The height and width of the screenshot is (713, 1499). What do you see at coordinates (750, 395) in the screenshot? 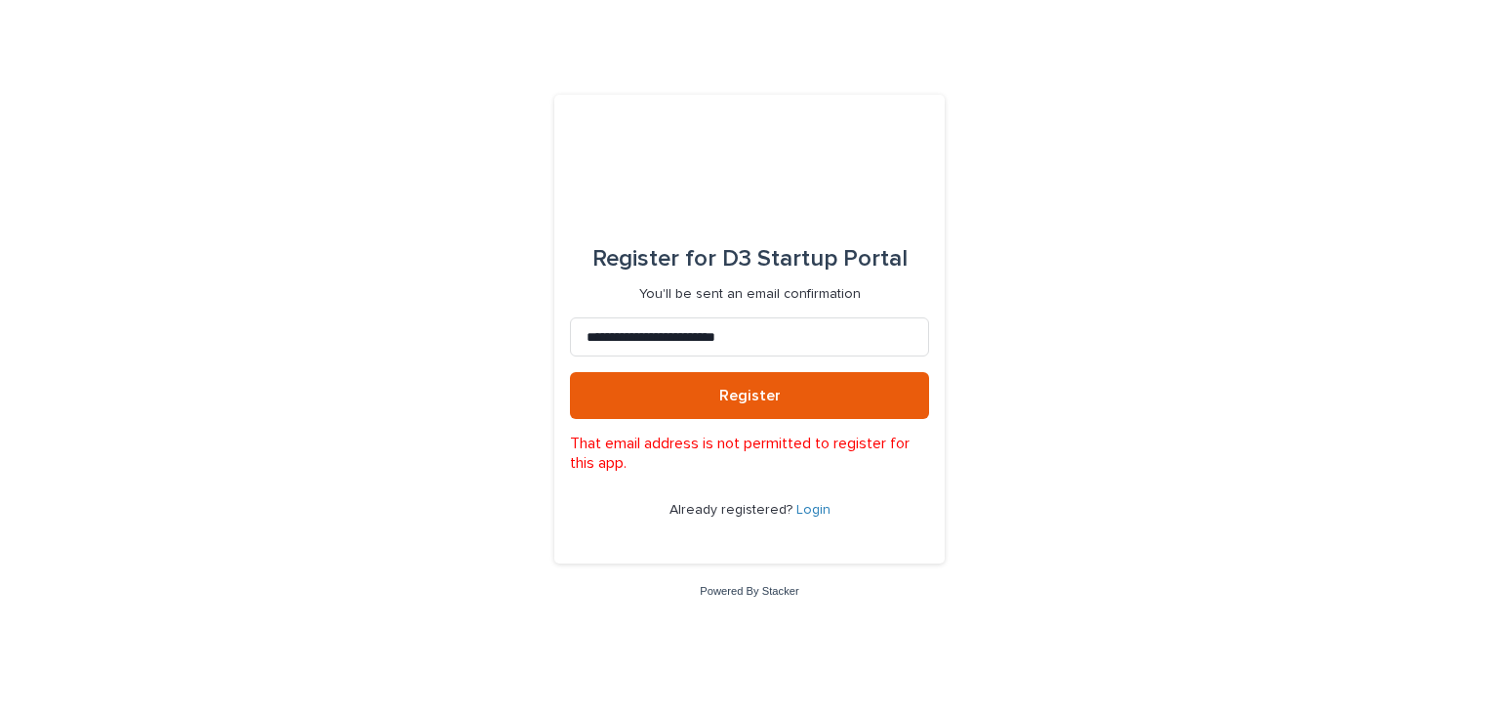
I see `button: Register` at bounding box center [750, 395].